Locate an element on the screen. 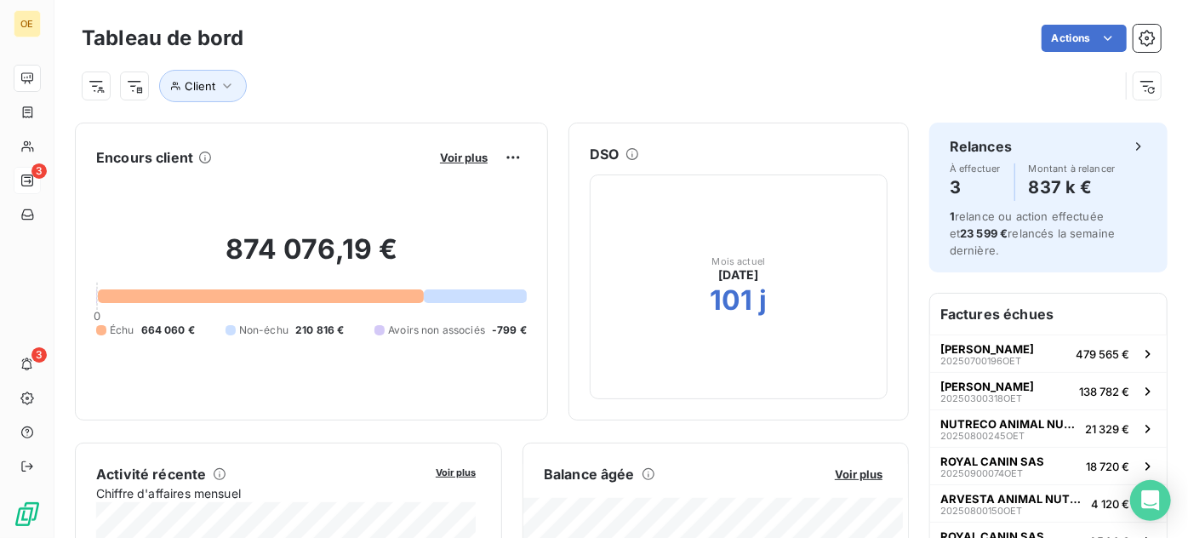 The width and height of the screenshot is (1188, 538). span: Non-échu is located at coordinates (264, 330).